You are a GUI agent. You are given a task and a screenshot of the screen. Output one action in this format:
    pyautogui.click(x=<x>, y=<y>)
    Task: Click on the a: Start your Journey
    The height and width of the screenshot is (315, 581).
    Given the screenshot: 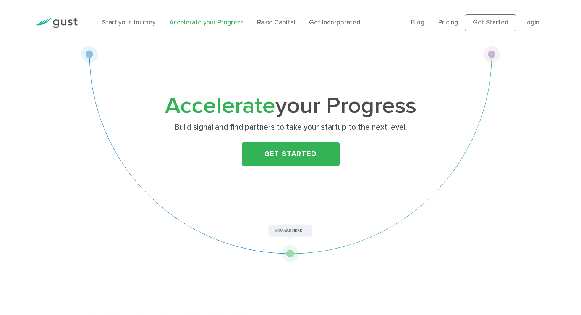 What is the action you would take?
    pyautogui.click(x=129, y=23)
    